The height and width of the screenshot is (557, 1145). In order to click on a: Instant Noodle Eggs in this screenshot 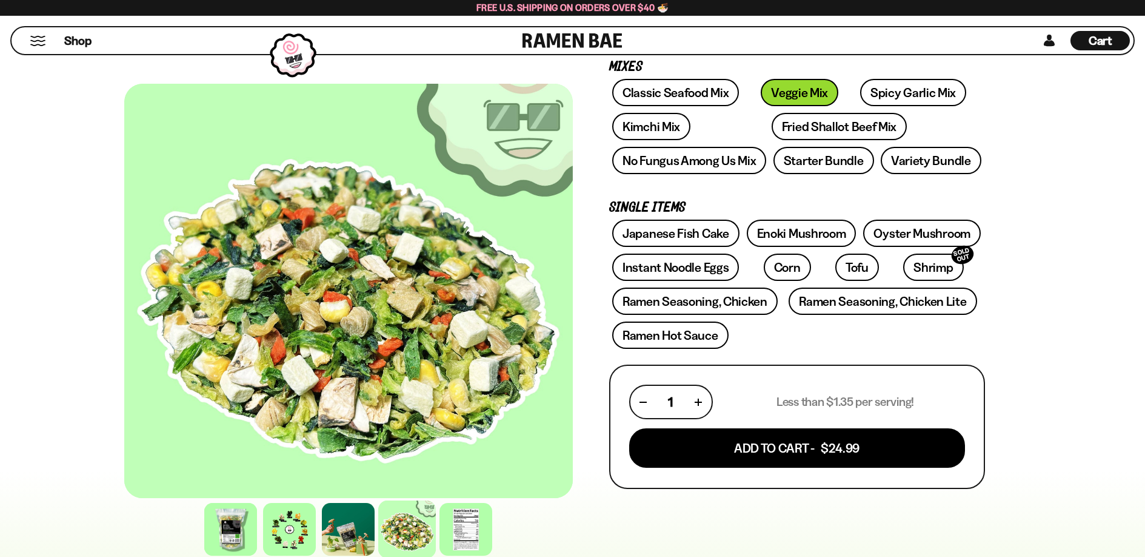, I will do `click(675, 267)`.